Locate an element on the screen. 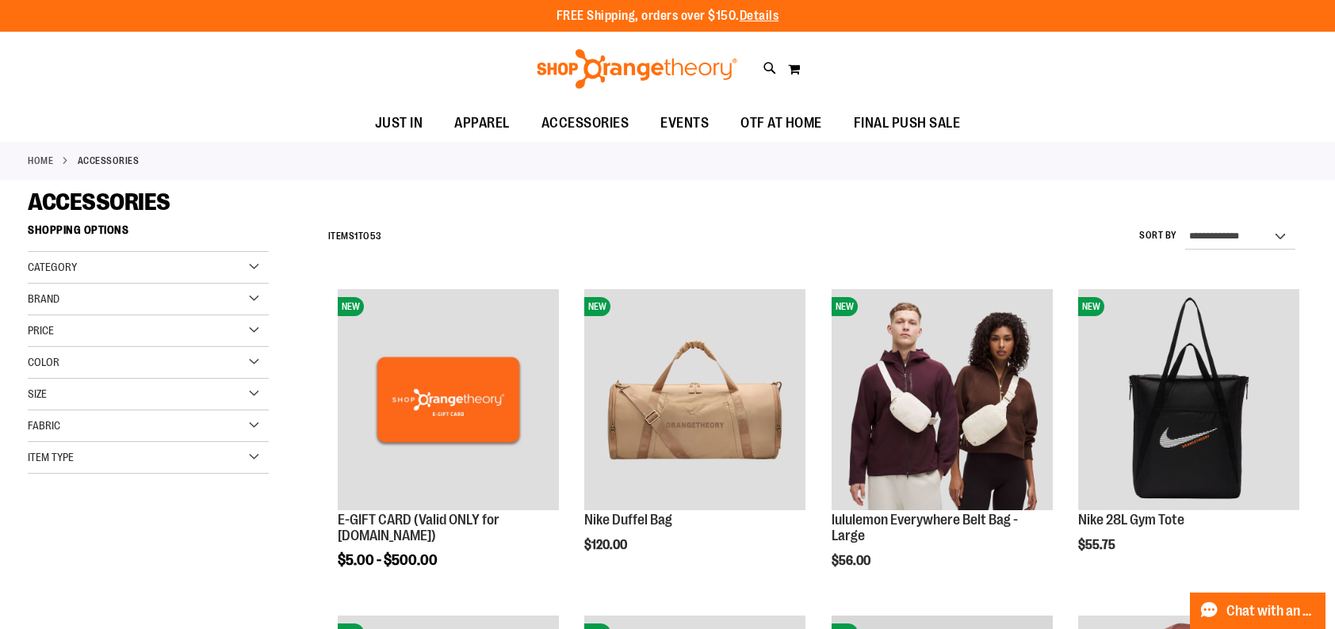  h2: Items to is located at coordinates (355, 236).